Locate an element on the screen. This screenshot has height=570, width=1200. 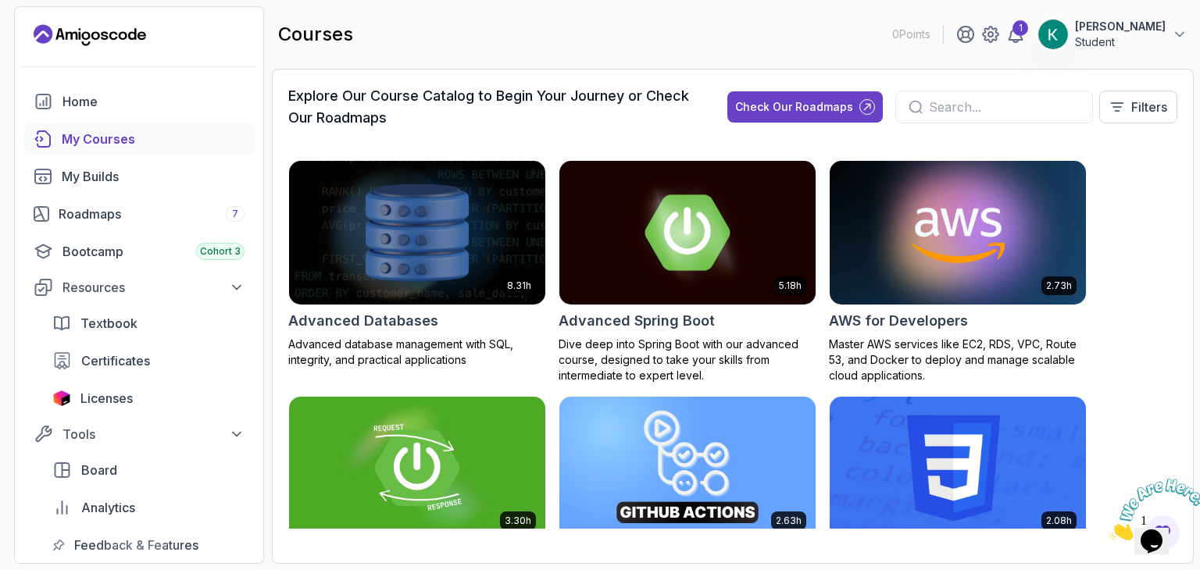
a: Advanced Databases card8.31hAdvanced DatabasesAdvanced database management with SQL, integrity, a... is located at coordinates (417, 264).